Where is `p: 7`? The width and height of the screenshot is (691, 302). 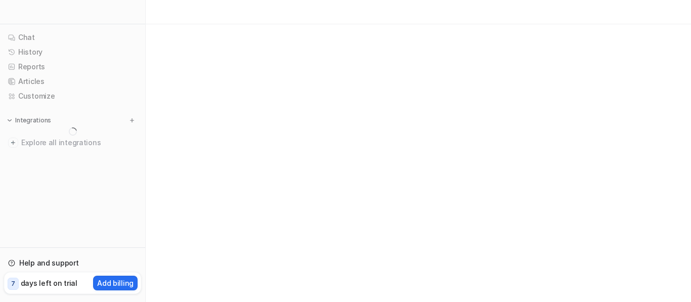 p: 7 is located at coordinates (13, 284).